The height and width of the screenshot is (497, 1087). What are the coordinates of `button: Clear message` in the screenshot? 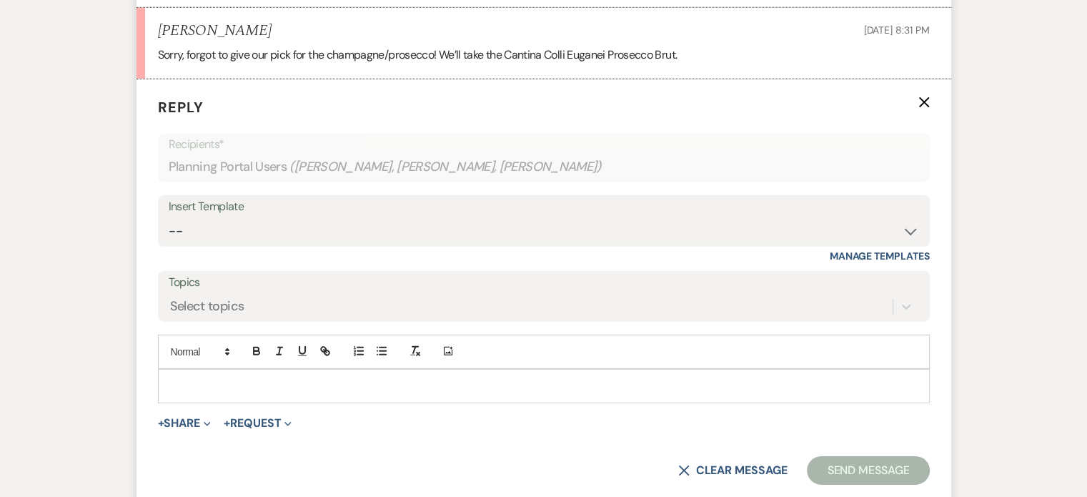 It's located at (733, 470).